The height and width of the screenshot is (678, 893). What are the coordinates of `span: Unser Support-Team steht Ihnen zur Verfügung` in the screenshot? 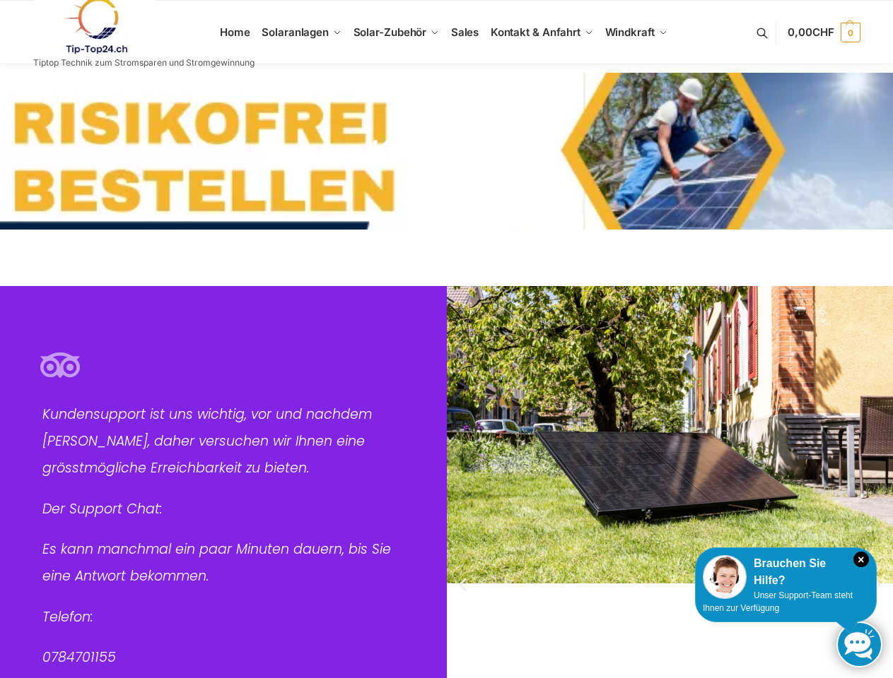 It's located at (777, 602).